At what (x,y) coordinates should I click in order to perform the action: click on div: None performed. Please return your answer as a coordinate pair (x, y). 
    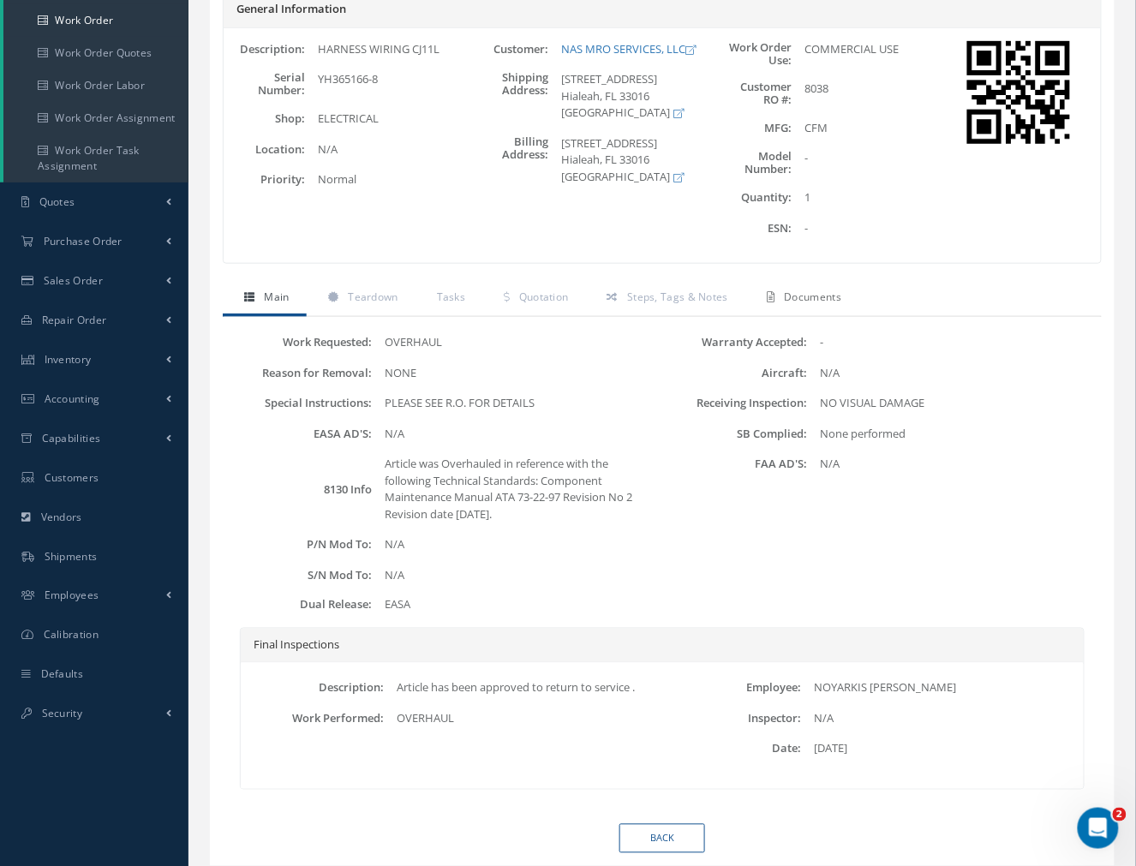
    Looking at the image, I should click on (952, 434).